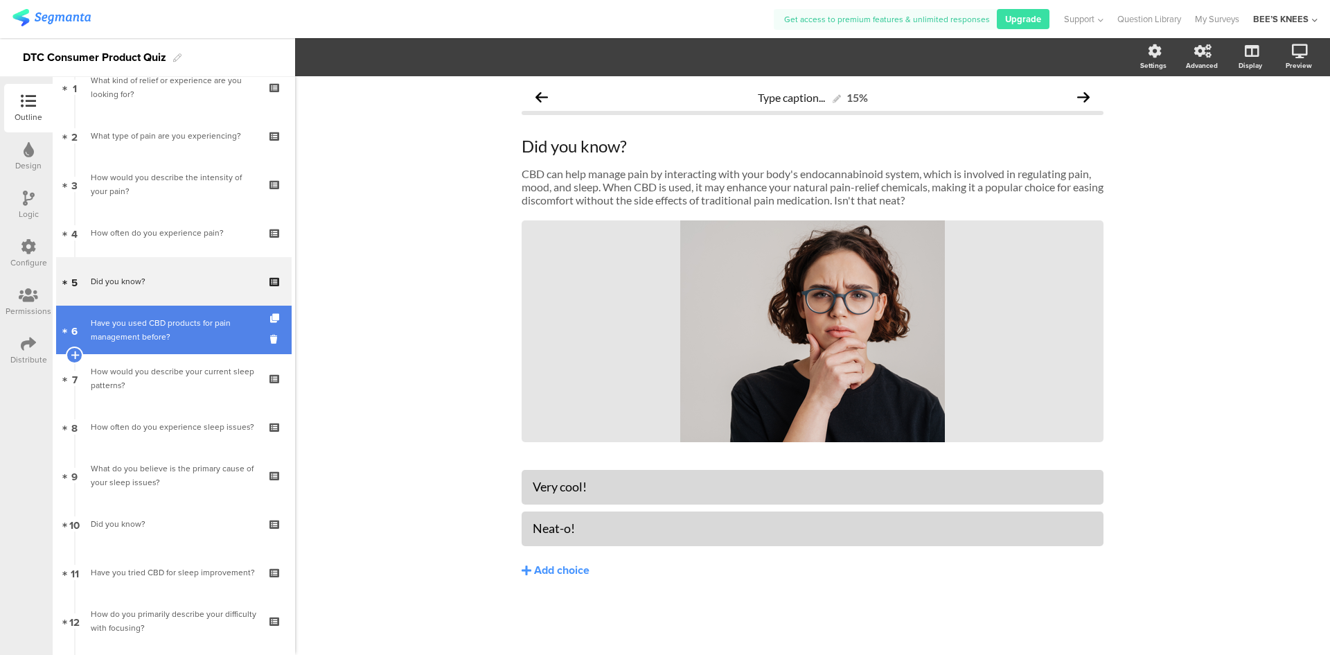  I want to click on div: How would you describe the intensity of your pain?, so click(173, 184).